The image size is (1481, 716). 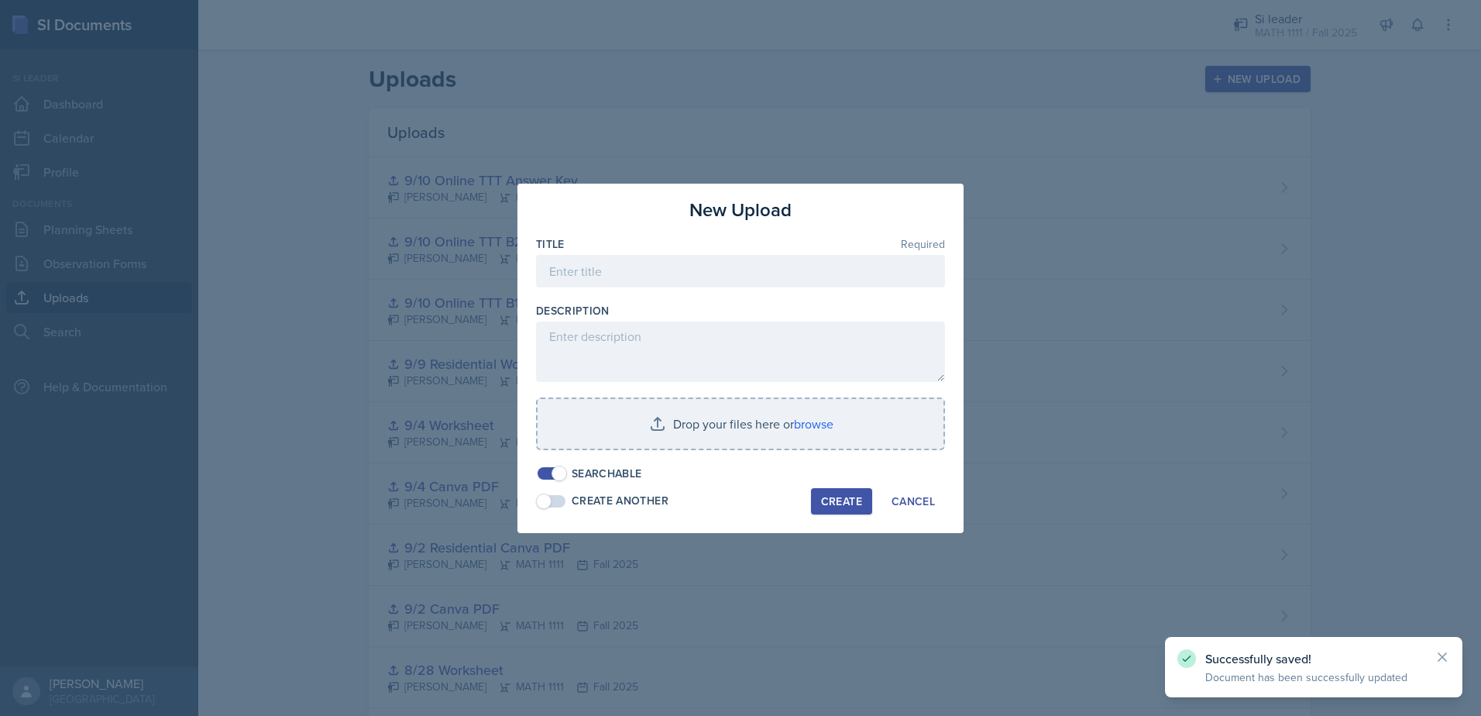 What do you see at coordinates (841, 501) in the screenshot?
I see `button: Create` at bounding box center [841, 501].